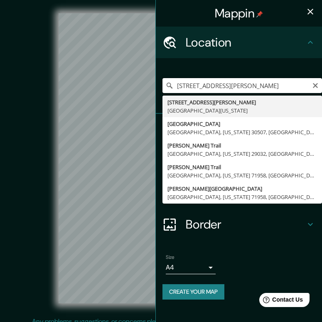 The height and width of the screenshot is (322, 322). I want to click on div: Style, so click(239, 161).